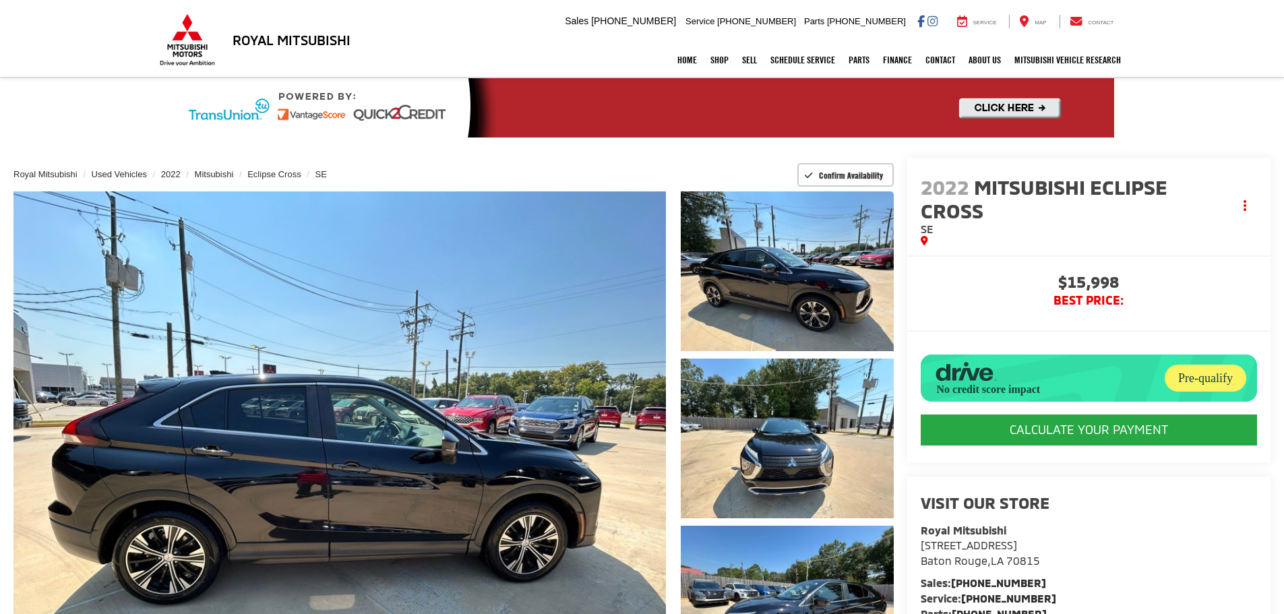 This screenshot has height=614, width=1284. What do you see at coordinates (1088, 284) in the screenshot?
I see `span: $15,998` at bounding box center [1088, 284].